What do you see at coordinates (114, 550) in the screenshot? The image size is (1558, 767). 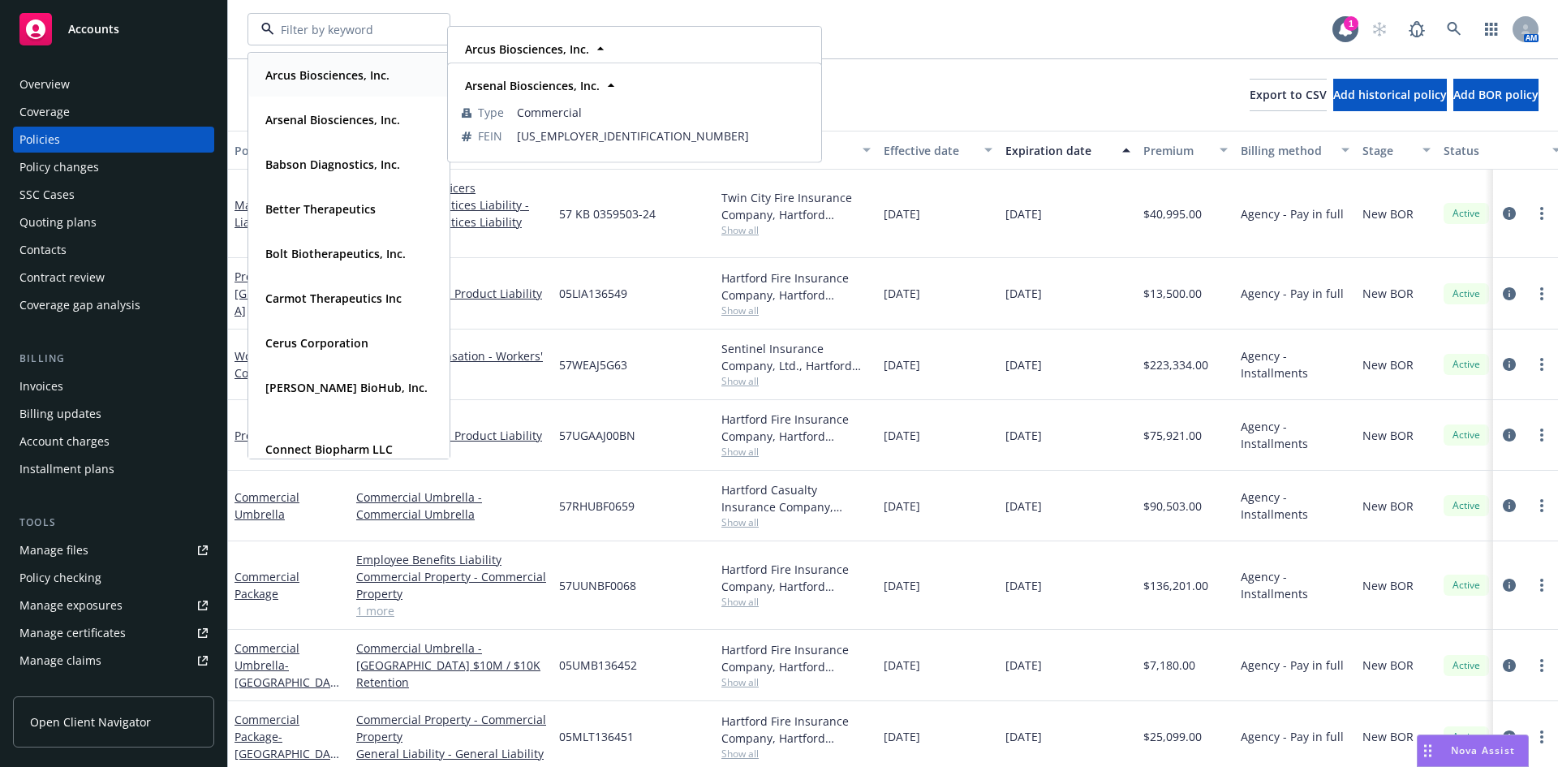 I see `a: Manage files` at bounding box center [114, 550].